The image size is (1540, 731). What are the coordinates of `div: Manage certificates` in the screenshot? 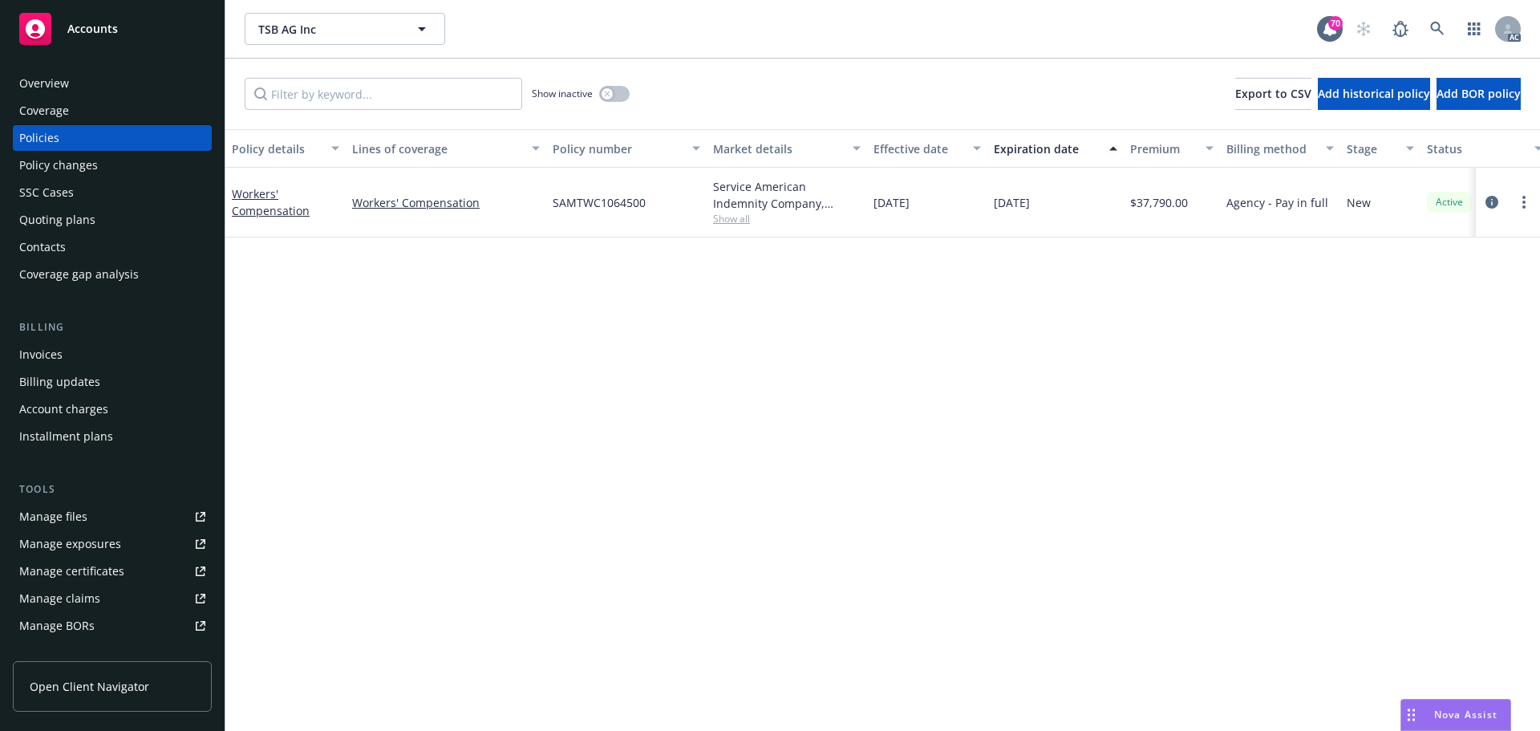 It's located at (71, 571).